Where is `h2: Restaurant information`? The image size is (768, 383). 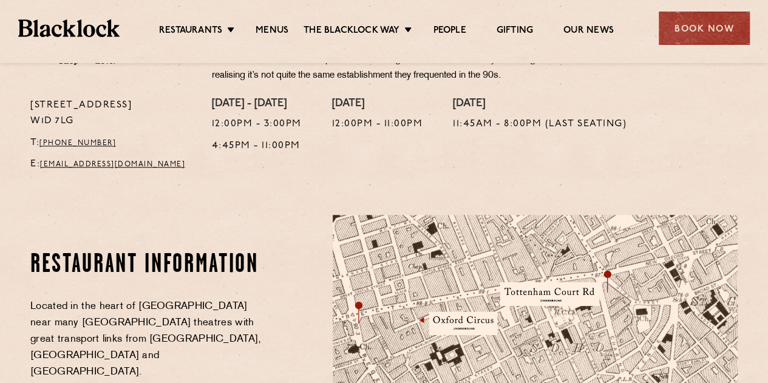 h2: Restaurant information is located at coordinates (146, 265).